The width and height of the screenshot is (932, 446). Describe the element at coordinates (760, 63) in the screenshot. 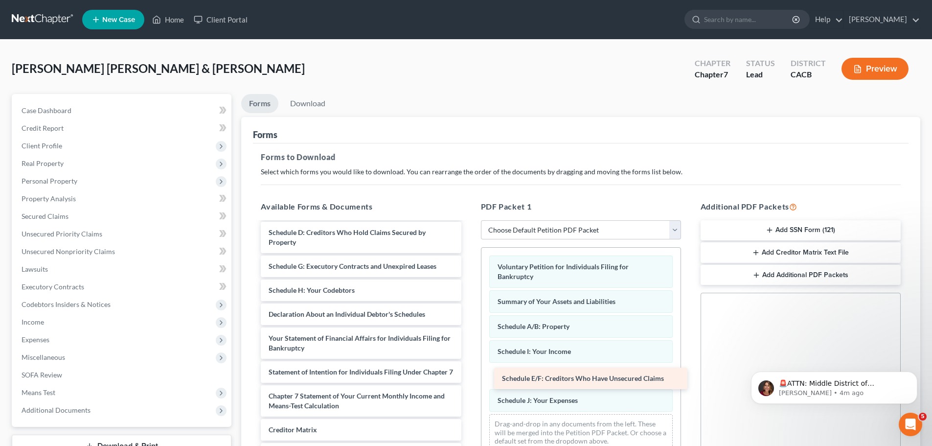

I see `div: Status` at that location.